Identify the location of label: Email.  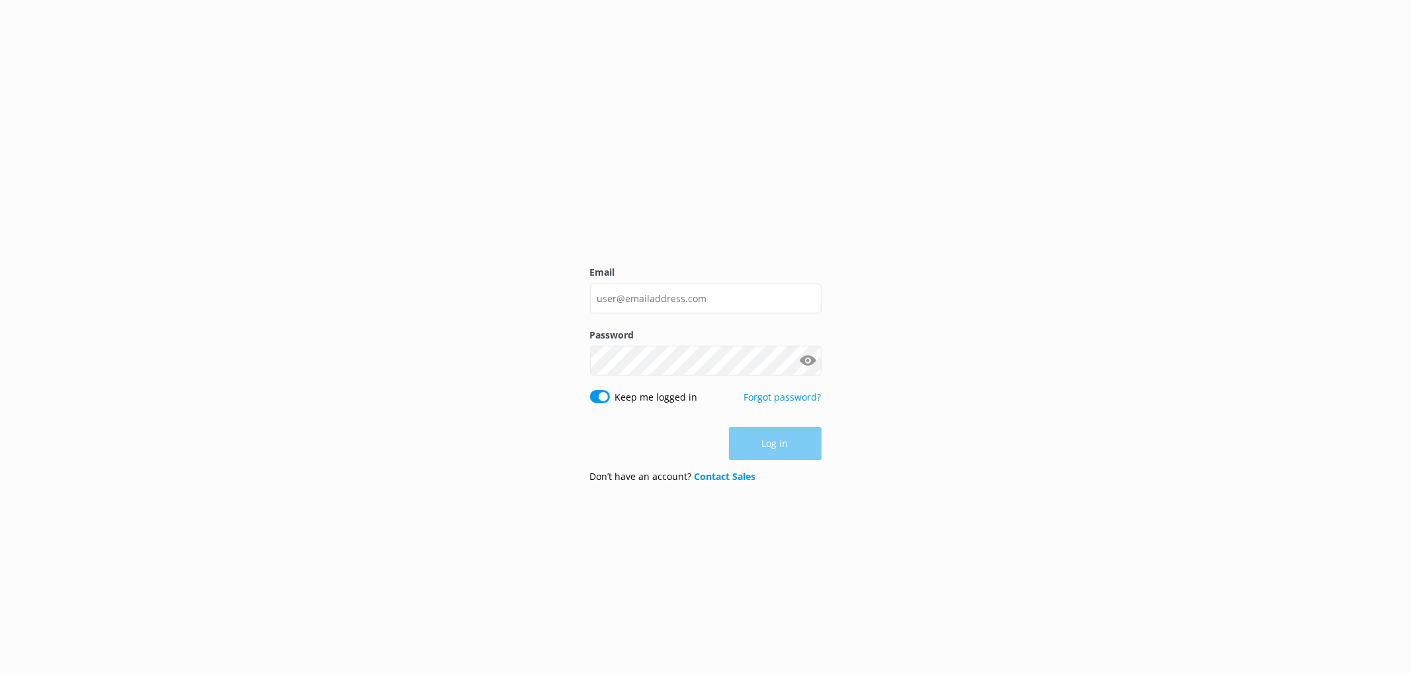
(706, 273).